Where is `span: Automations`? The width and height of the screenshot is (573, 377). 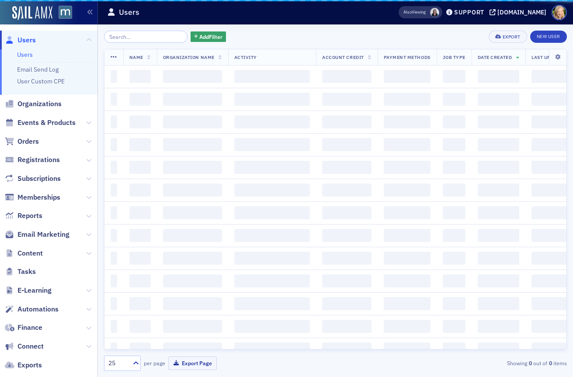 span: Automations is located at coordinates (38, 310).